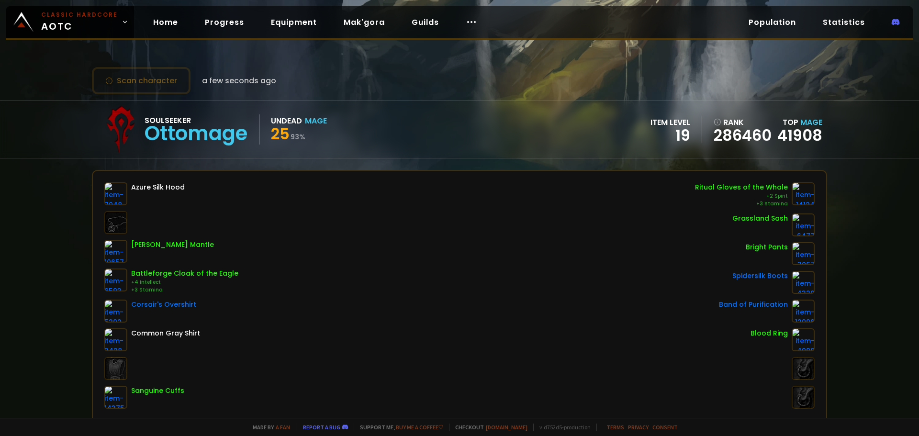 This screenshot has width=919, height=436. I want to click on img: item-3428, so click(116, 340).